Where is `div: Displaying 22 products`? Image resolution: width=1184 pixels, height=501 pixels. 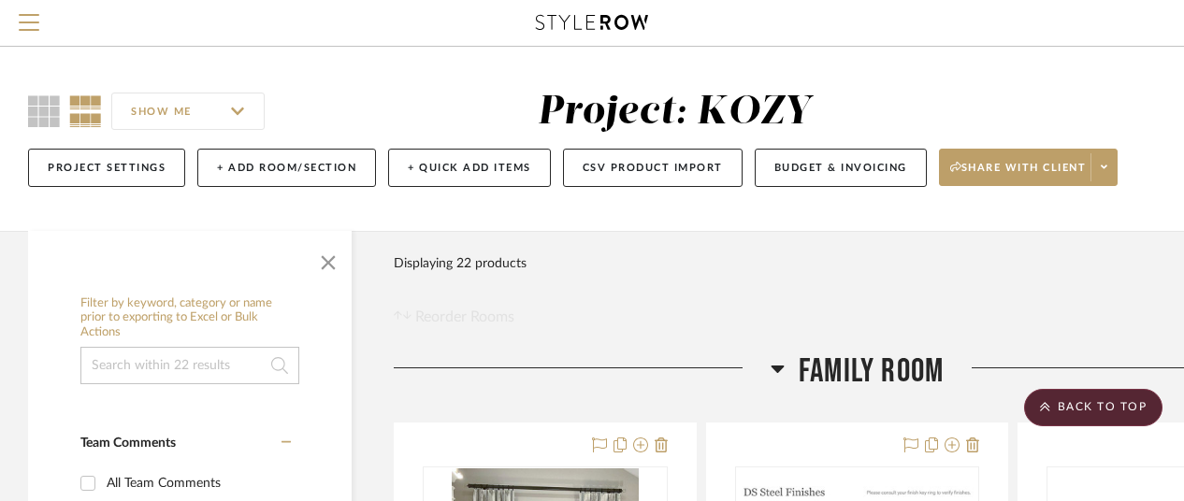 div: Displaying 22 products is located at coordinates (460, 264).